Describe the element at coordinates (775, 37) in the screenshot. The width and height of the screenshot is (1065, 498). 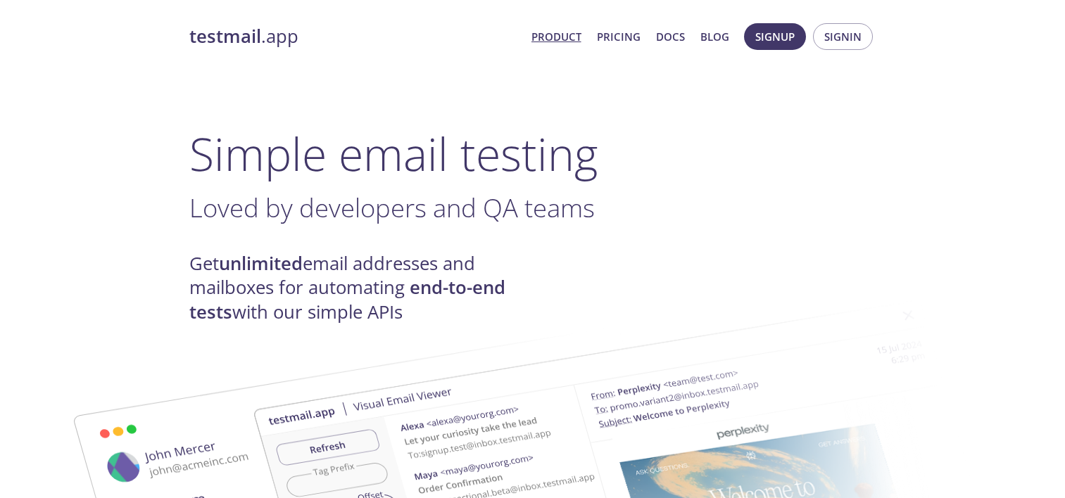
I see `button: Signup` at that location.